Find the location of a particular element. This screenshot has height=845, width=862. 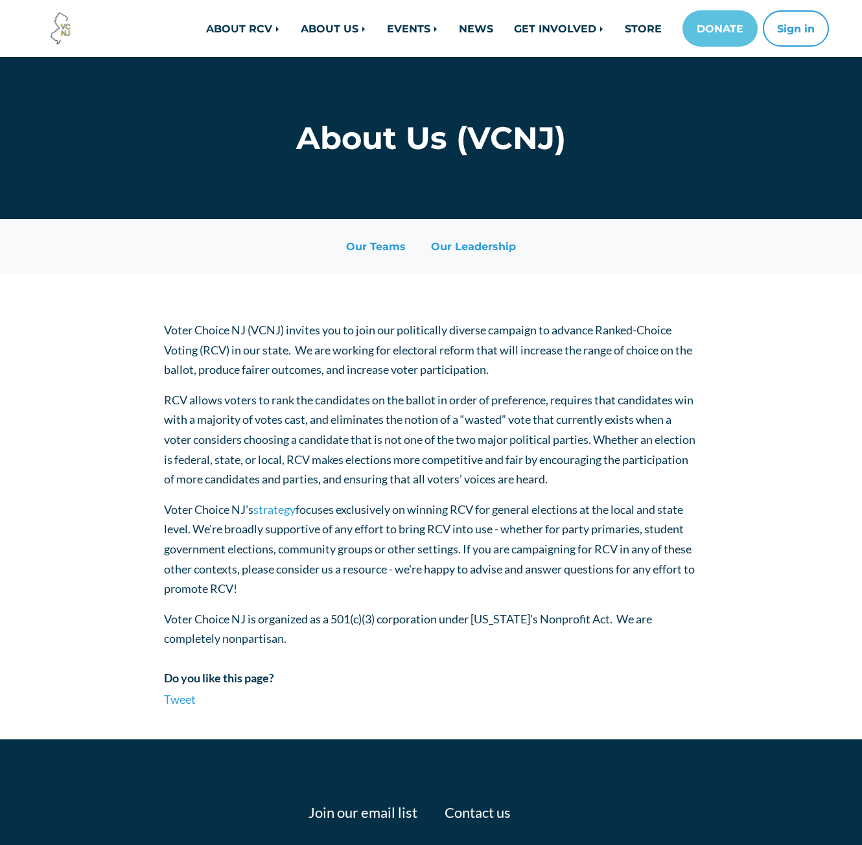

a: Our Teams is located at coordinates (376, 246).